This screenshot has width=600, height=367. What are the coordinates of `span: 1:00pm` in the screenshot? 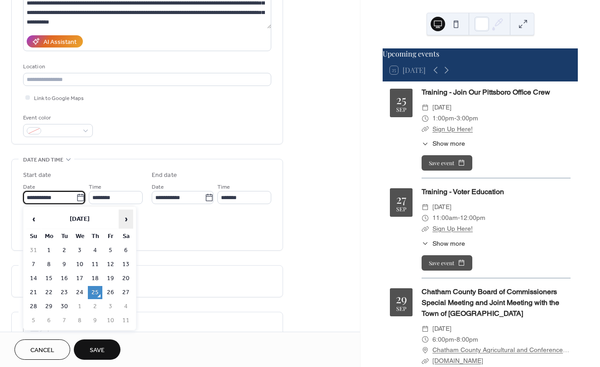 It's located at (443, 119).